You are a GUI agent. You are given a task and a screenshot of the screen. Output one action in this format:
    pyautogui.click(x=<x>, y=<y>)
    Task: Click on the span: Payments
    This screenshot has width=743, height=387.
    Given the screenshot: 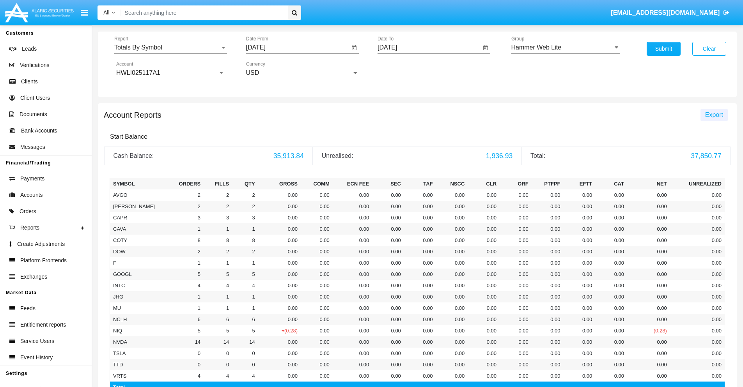 What is the action you would take?
    pyautogui.click(x=32, y=179)
    